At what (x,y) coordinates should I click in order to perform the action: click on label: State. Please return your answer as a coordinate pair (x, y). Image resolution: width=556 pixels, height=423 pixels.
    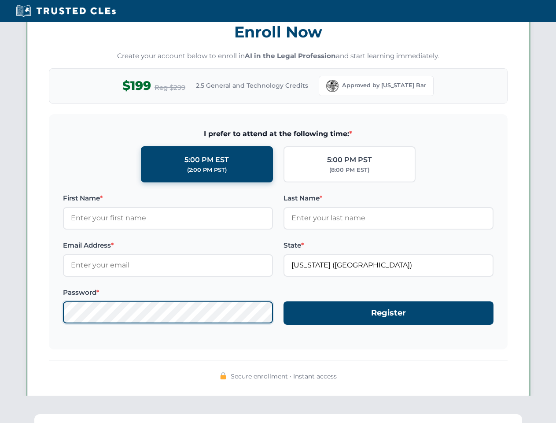
    Looking at the image, I should click on (388, 245).